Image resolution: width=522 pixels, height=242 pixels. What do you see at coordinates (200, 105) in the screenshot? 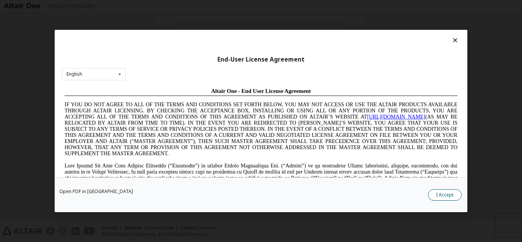
I see `span: Lore Ipsumd Sit Ame Cons Adipisc Elitseddo (“Eiusmodte”) in utlabor Etdolo Magnaaliqua Eni. (“Adm...` at bounding box center [200, 105].